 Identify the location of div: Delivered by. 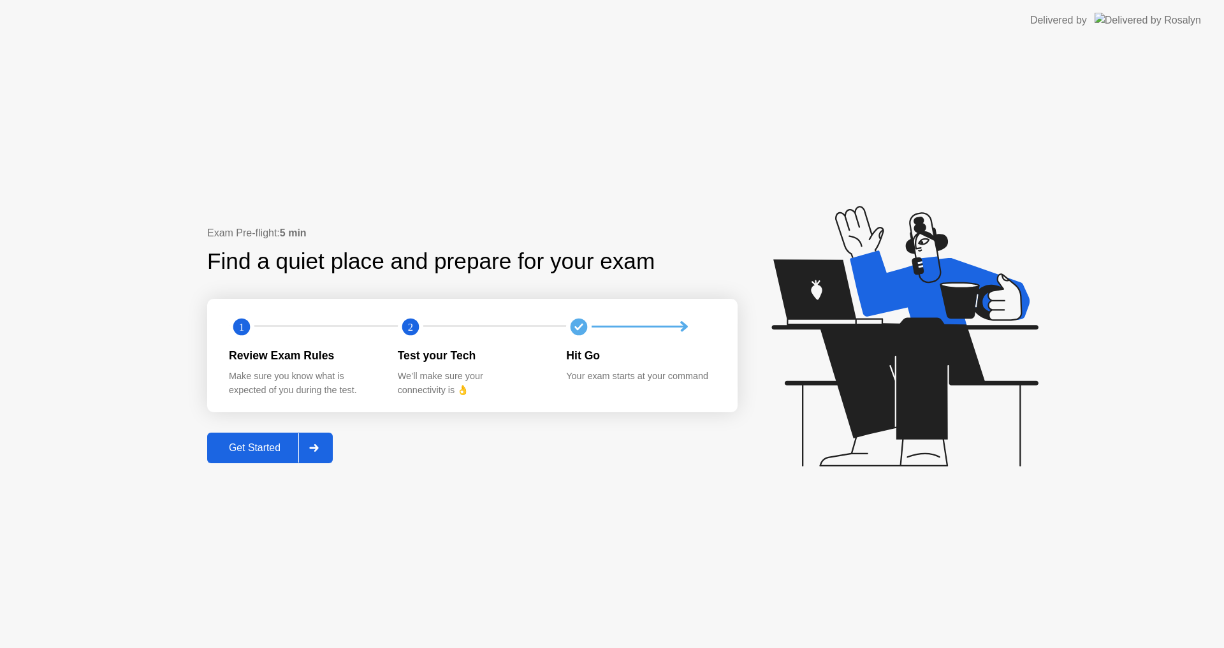
(1058, 20).